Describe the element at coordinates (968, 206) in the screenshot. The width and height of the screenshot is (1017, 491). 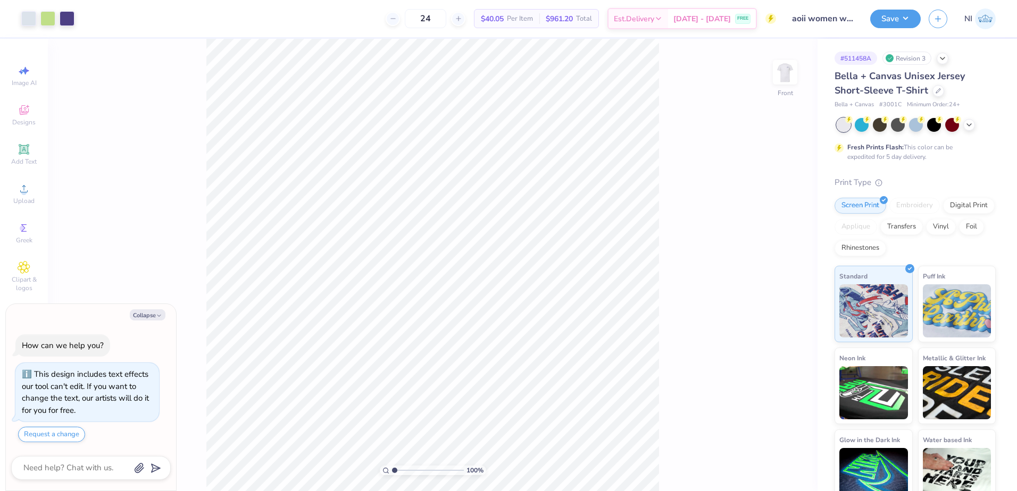
I see `div: Digital Print` at that location.